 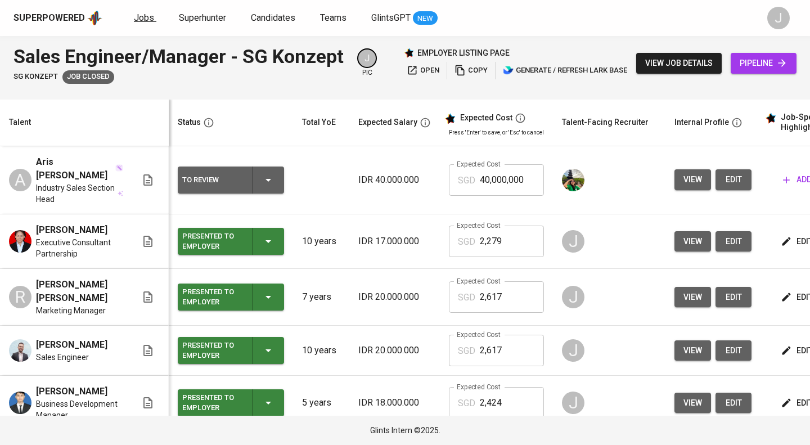 What do you see at coordinates (178, 56) in the screenshot?
I see `div: Sales Engineer/Manager - SG Konzept` at bounding box center [178, 56].